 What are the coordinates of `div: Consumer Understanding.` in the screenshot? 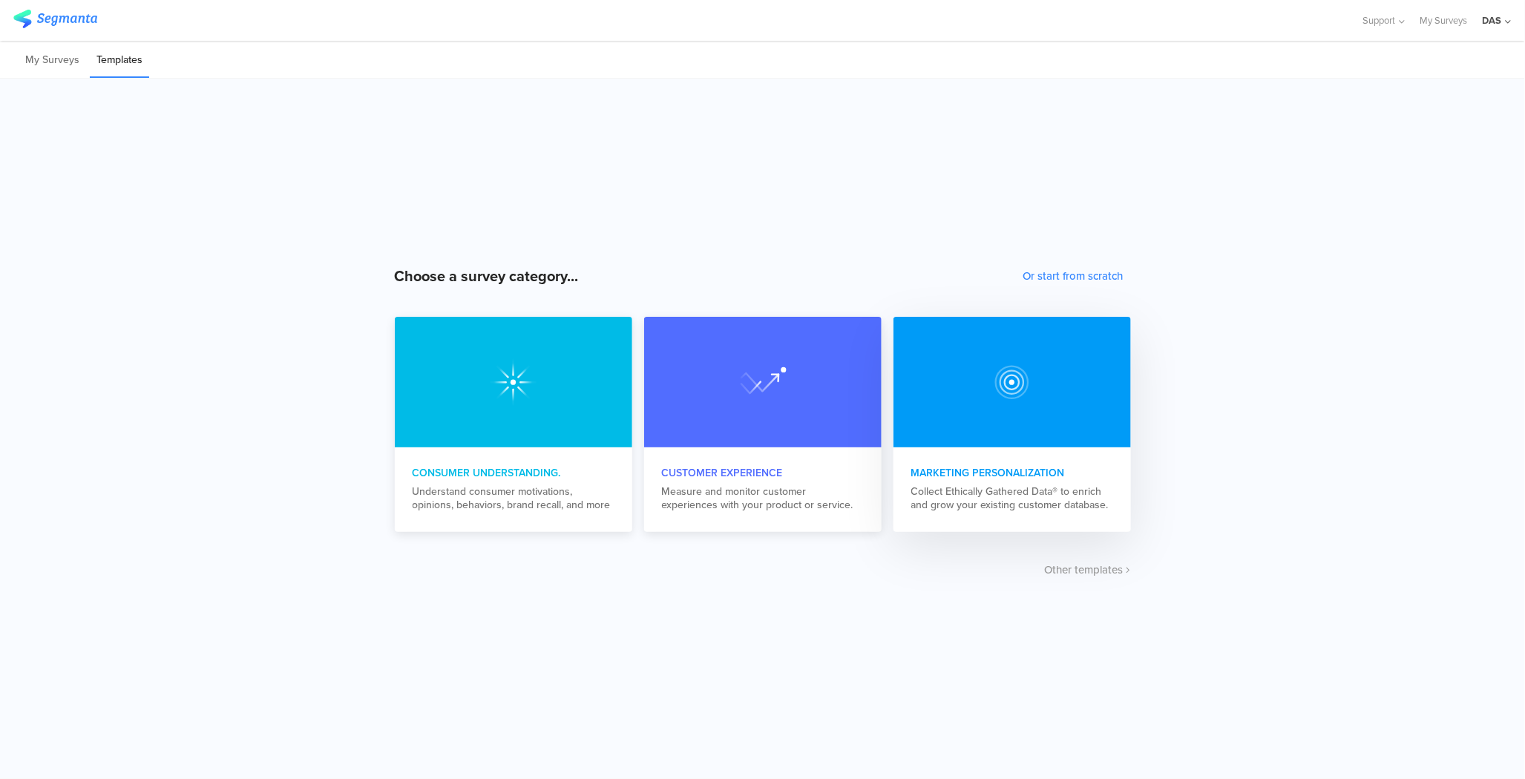 It's located at (513, 473).